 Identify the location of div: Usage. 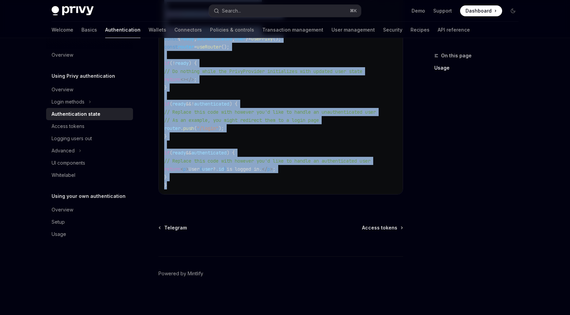
(59, 234).